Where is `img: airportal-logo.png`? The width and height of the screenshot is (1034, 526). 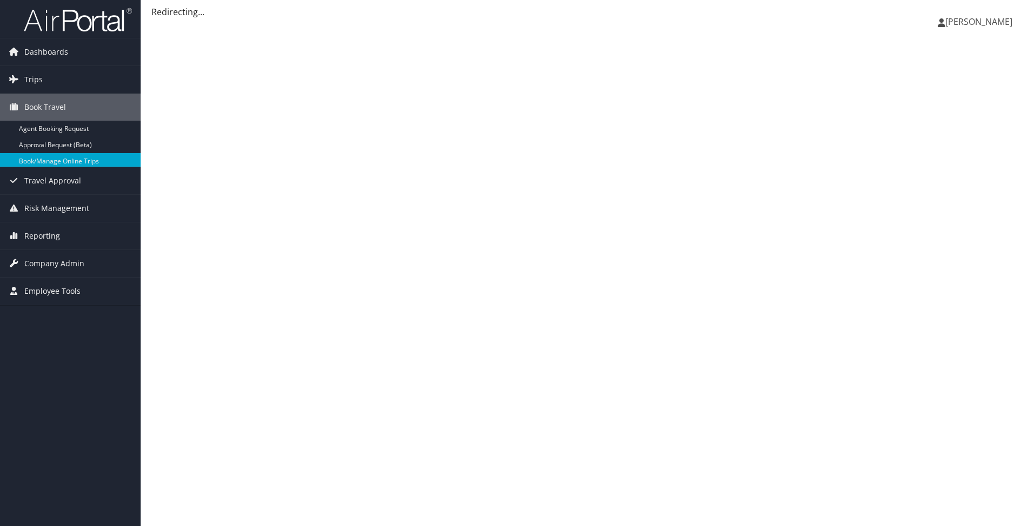
img: airportal-logo.png is located at coordinates (78, 19).